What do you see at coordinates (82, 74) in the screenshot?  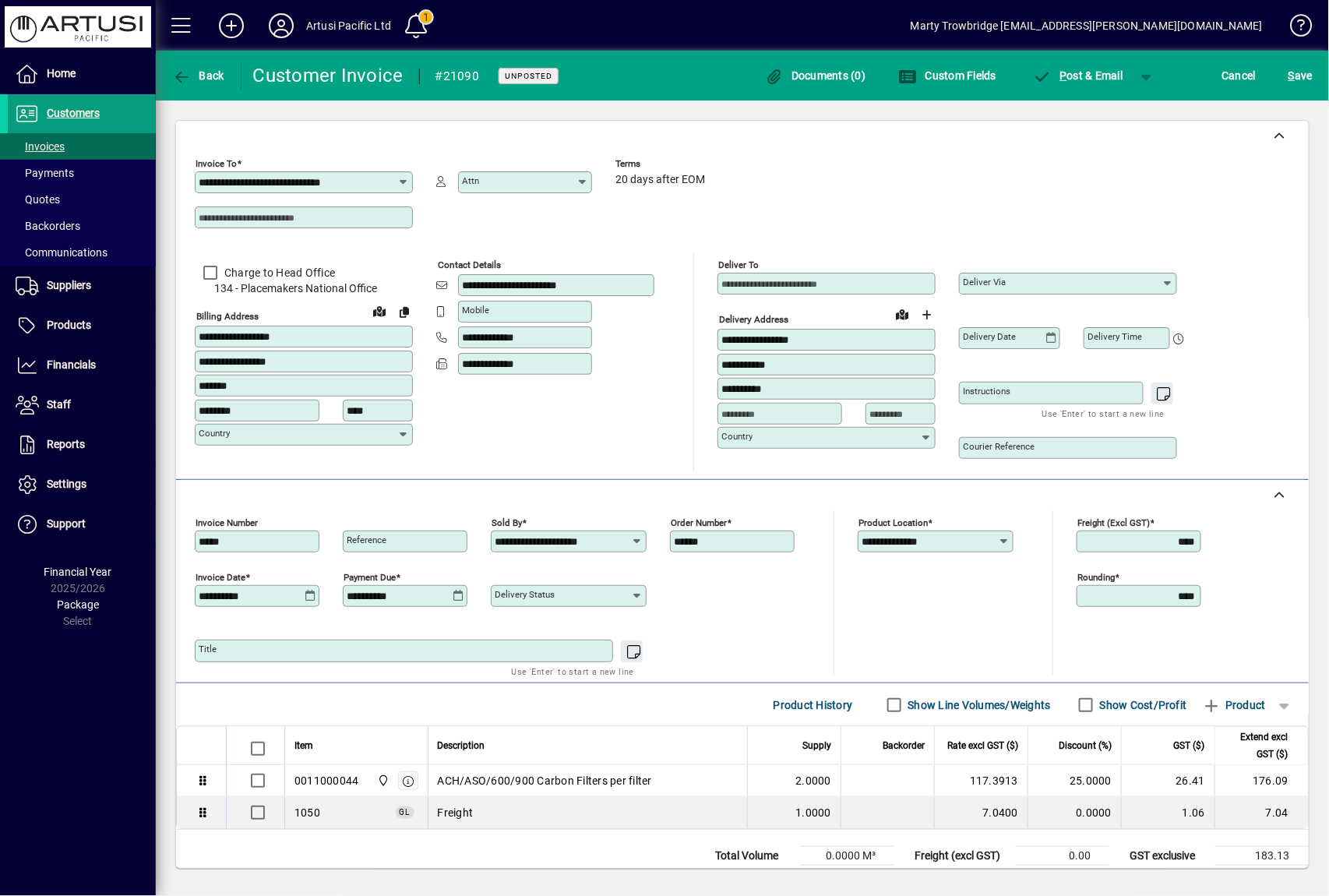 I see `a: Home` at bounding box center [82, 74].